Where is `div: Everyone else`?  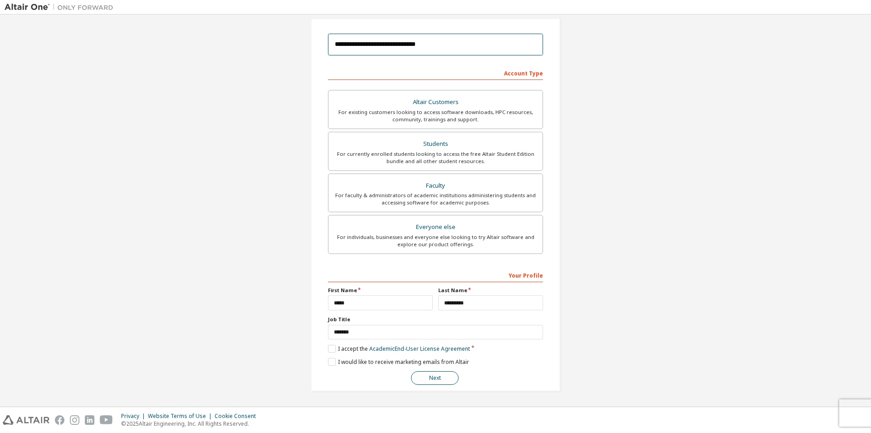 div: Everyone else is located at coordinates (436, 227).